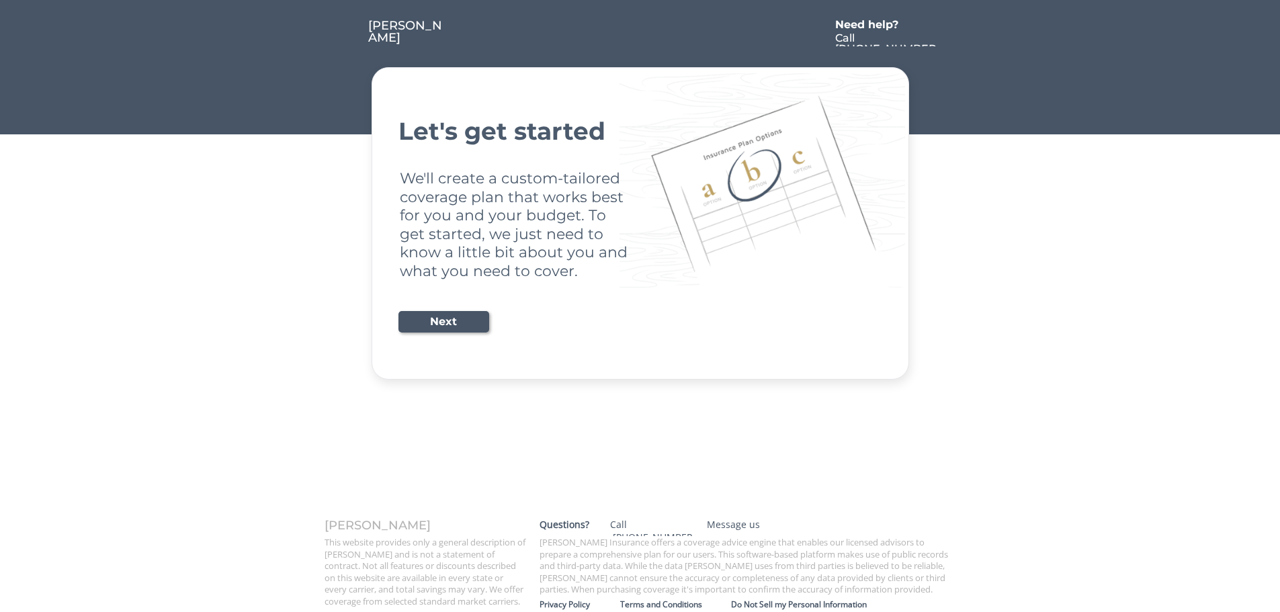 The height and width of the screenshot is (612, 1280). Describe the element at coordinates (847, 605) in the screenshot. I see `div: Do Not Sell my Personal Information` at that location.